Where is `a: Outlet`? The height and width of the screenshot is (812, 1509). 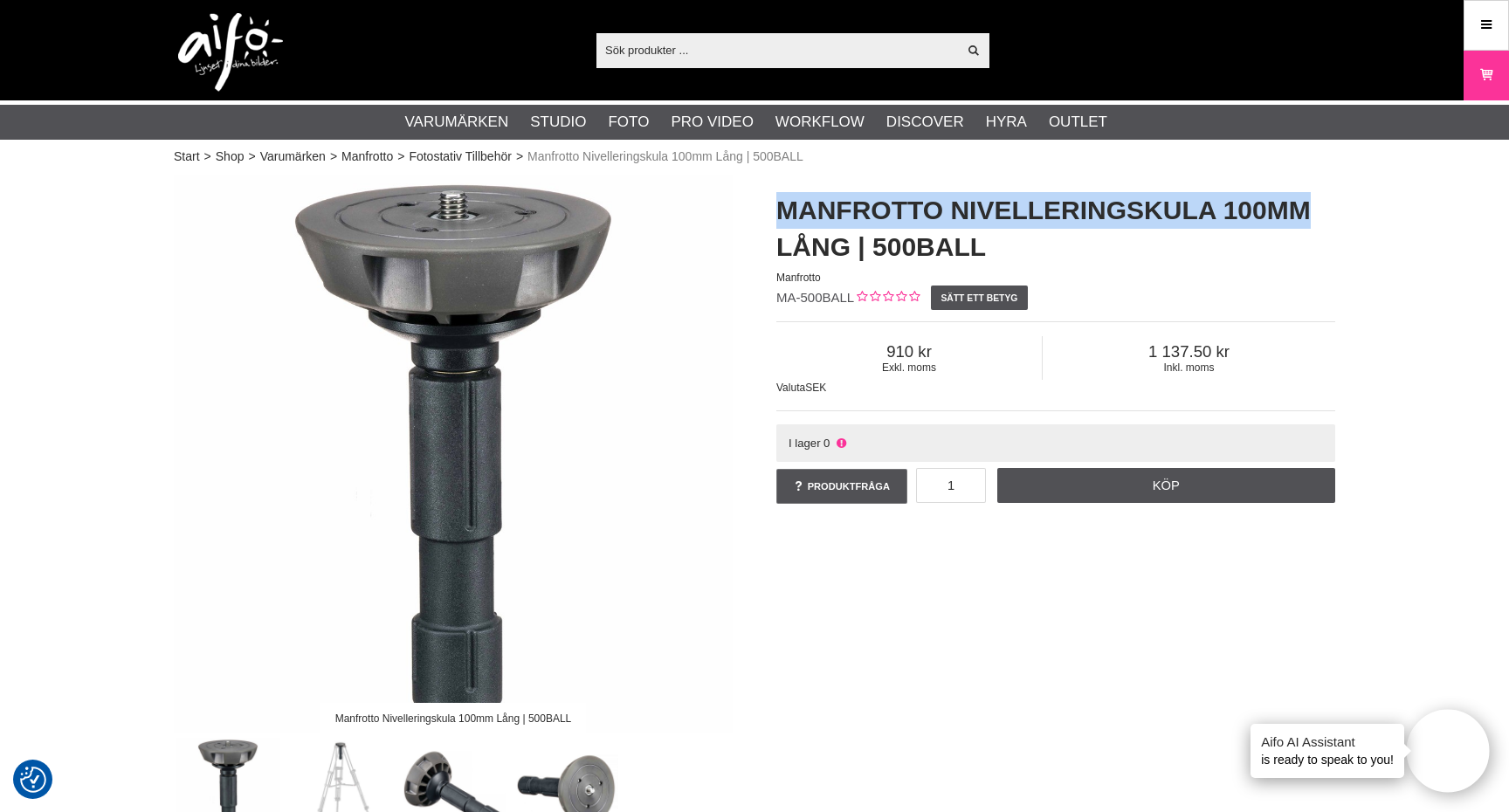 a: Outlet is located at coordinates (1077, 122).